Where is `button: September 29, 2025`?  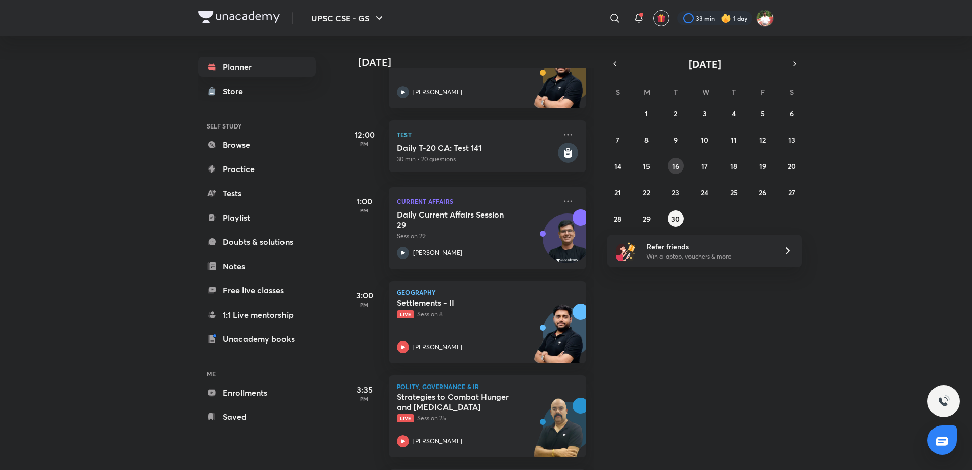 button: September 29, 2025 is located at coordinates (647, 219).